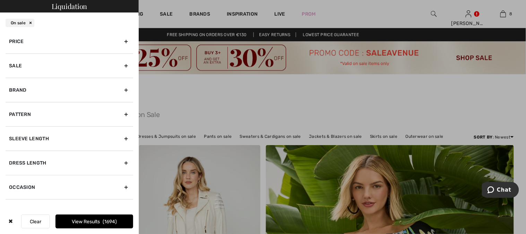 The height and width of the screenshot is (234, 526). Describe the element at coordinates (69, 138) in the screenshot. I see `div: Sleeve length` at that location.